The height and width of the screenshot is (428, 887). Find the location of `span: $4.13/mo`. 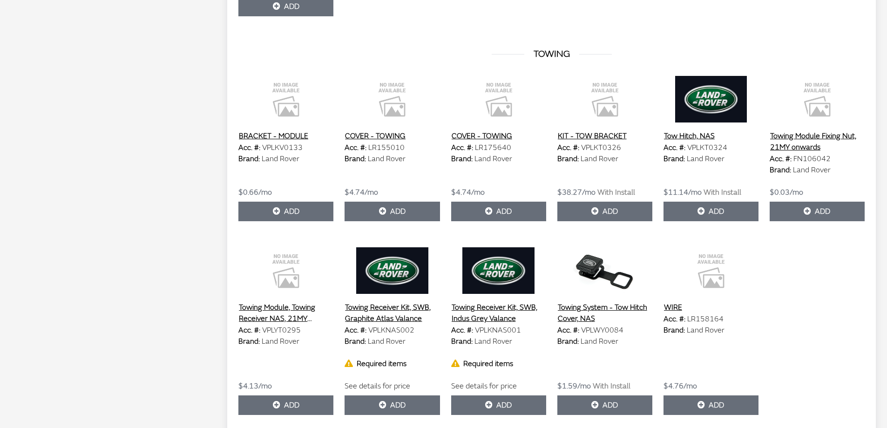

span: $4.13/mo is located at coordinates (255, 386).